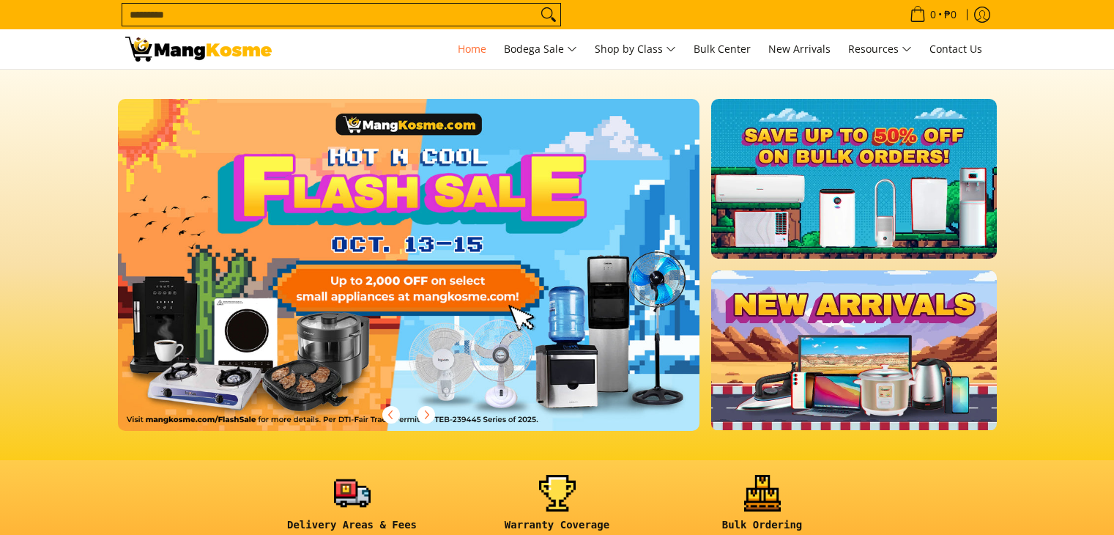 The height and width of the screenshot is (535, 1114). What do you see at coordinates (198, 49) in the screenshot?
I see `img: Mang Kosme: Your Home Appliances Warehouse Sale Partner!` at bounding box center [198, 49].